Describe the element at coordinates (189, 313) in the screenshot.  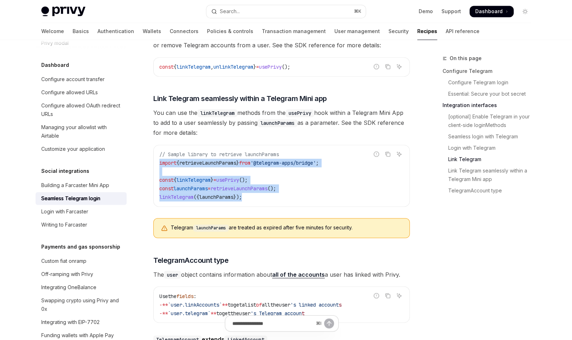
I see `span: `user.telegram`` at that location.